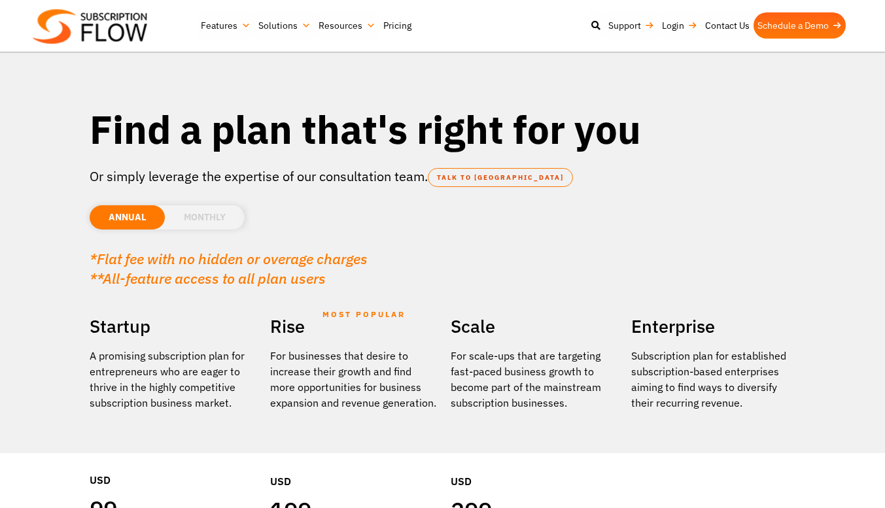  What do you see at coordinates (226, 26) in the screenshot?
I see `a: Features` at bounding box center [226, 26].